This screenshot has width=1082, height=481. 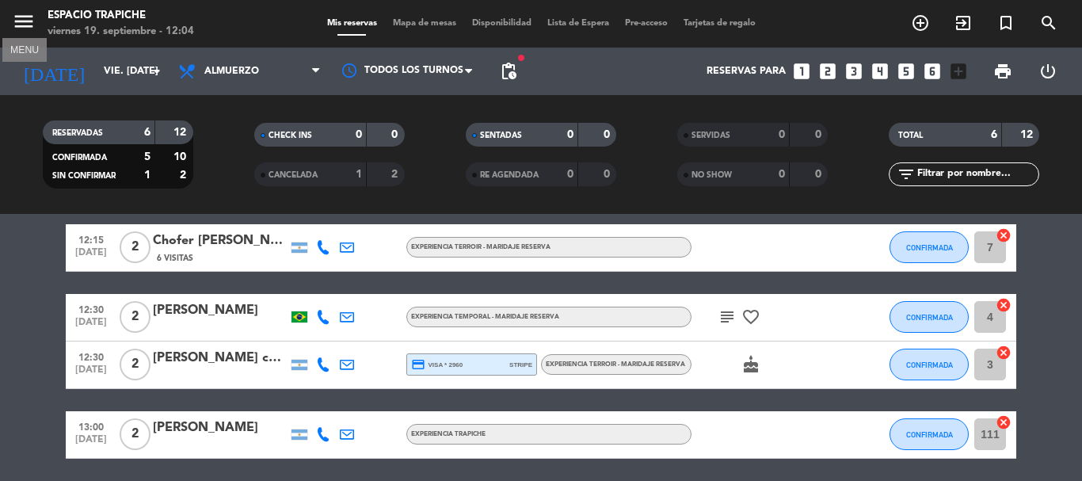 What do you see at coordinates (1048, 71) in the screenshot?
I see `i: power_settings_new` at bounding box center [1048, 71].